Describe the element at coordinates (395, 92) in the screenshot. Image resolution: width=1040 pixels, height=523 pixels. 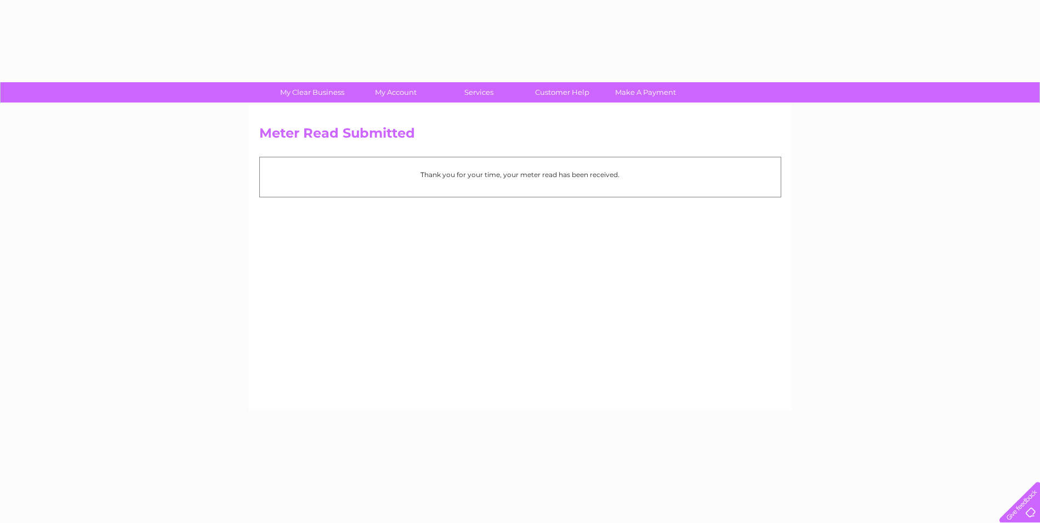
I see `a: My Account` at that location.